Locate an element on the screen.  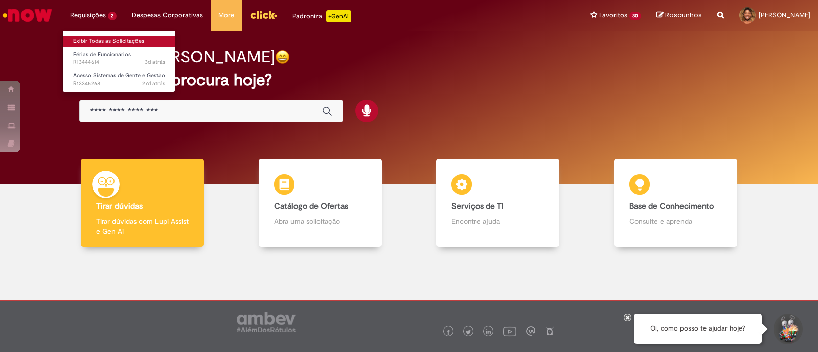
span: Férias de Funcionários is located at coordinates (102, 54).